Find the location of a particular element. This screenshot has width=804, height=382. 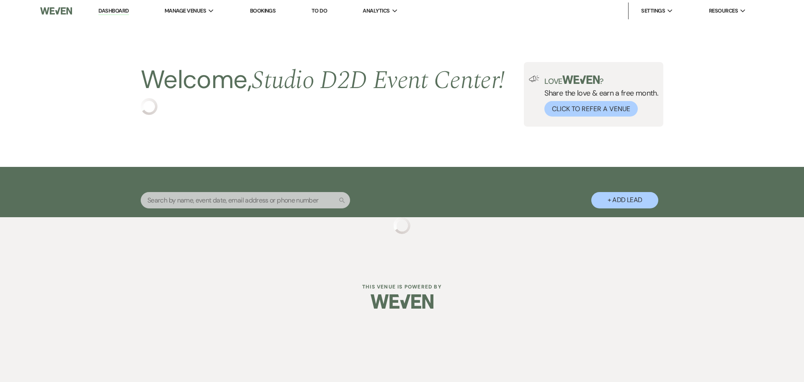

span: Manage Venues is located at coordinates (185, 11).